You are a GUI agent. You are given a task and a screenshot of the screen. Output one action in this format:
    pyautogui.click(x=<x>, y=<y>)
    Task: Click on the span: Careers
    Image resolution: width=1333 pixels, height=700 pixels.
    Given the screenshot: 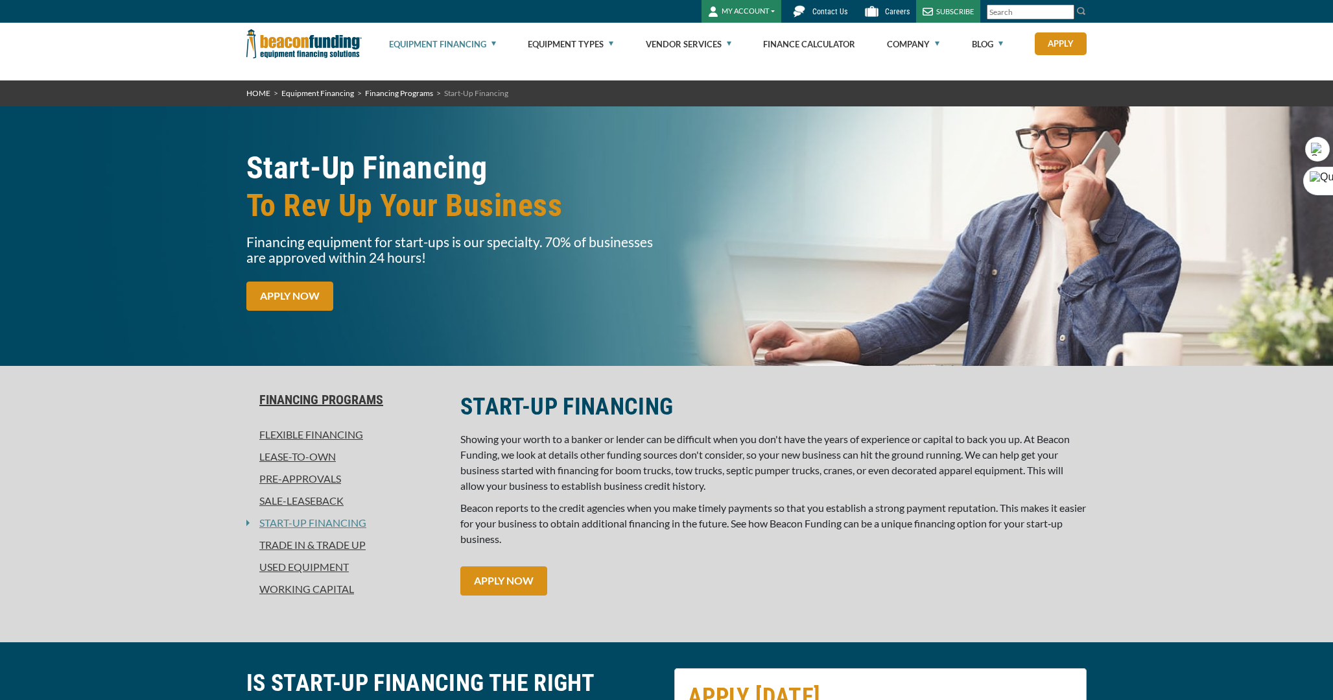 What is the action you would take?
    pyautogui.click(x=898, y=12)
    